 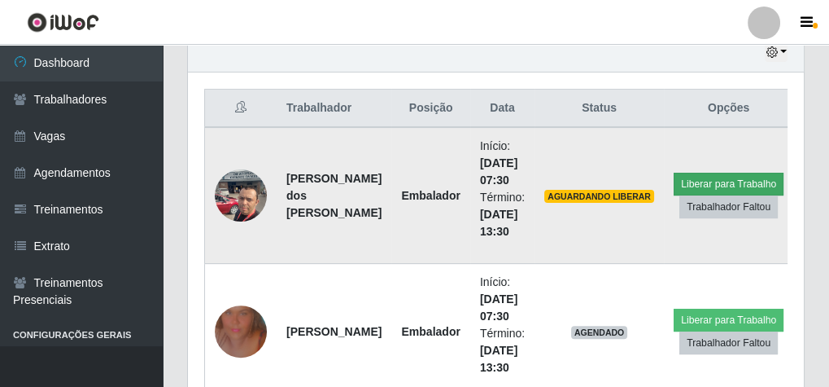 What do you see at coordinates (430, 108) in the screenshot?
I see `th: Posição` at bounding box center [430, 108].